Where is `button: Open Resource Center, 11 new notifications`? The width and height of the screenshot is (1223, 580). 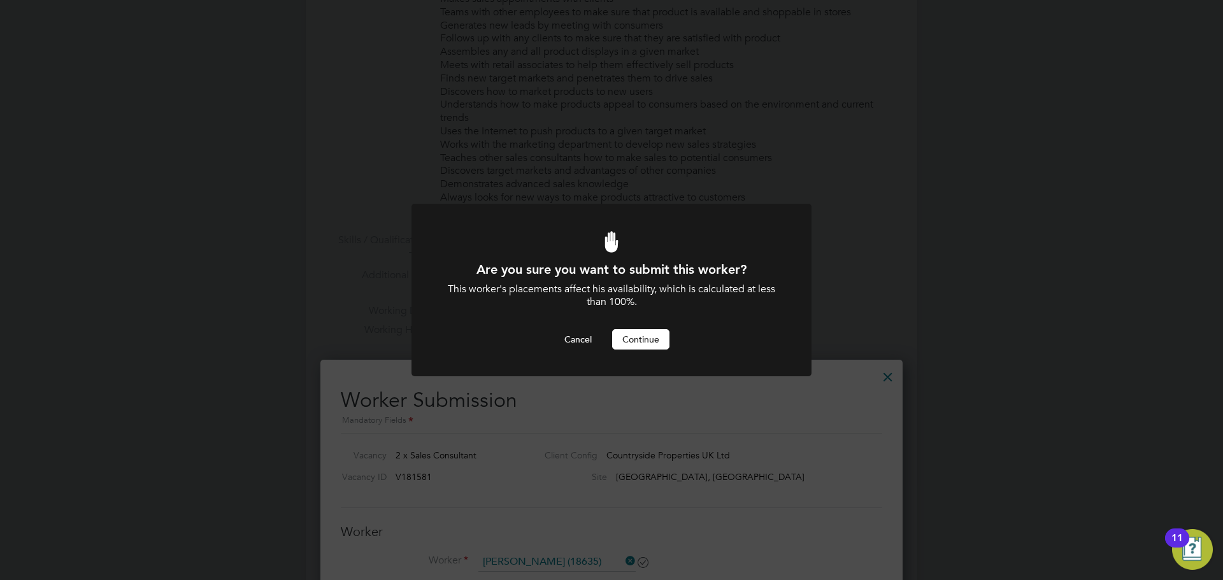 button: Open Resource Center, 11 new notifications is located at coordinates (1192, 550).